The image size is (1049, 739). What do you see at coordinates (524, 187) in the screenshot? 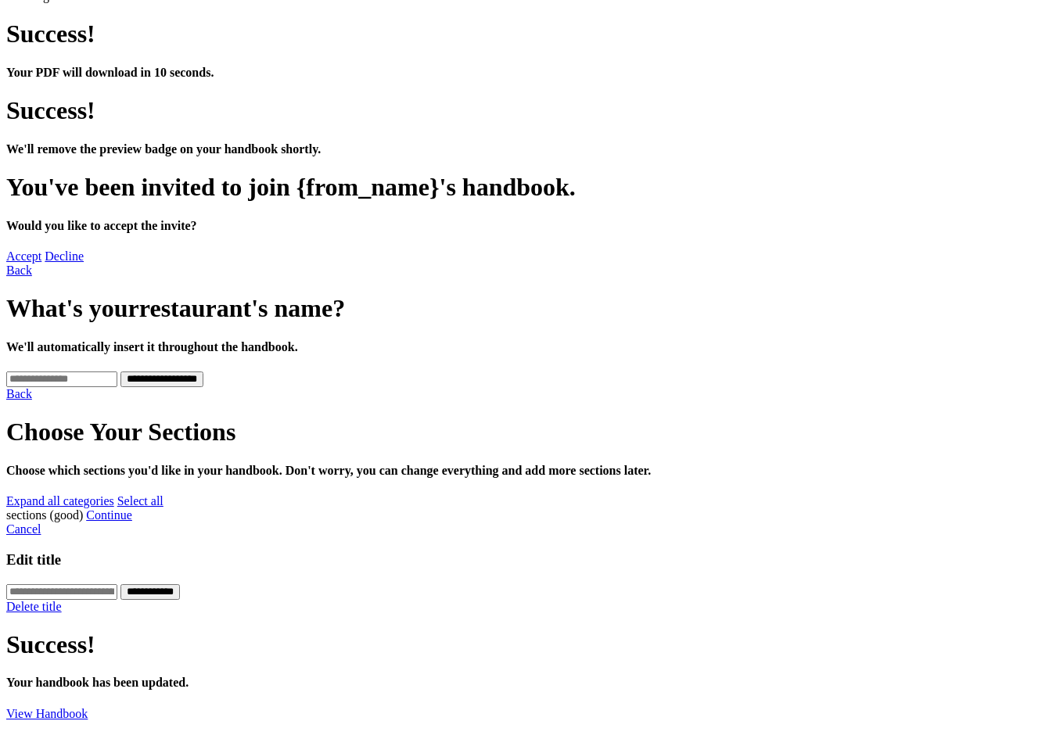
I see `h1: You've been invited to join {from_name}'s handbook.` at bounding box center [524, 187].